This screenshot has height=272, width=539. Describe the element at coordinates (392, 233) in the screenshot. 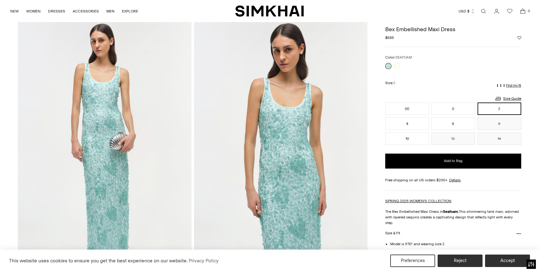

I see `h3: Size & Fit` at that location.